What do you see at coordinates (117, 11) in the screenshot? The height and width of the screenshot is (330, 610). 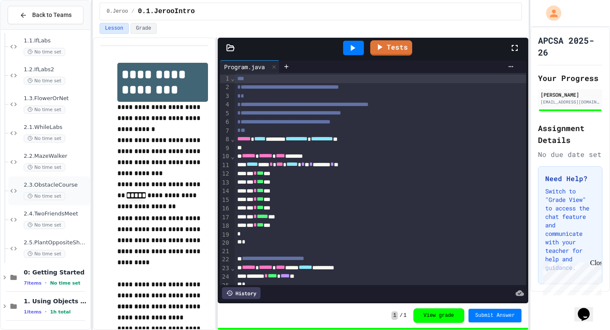 I see `span: 0.Jeroo` at bounding box center [117, 11].